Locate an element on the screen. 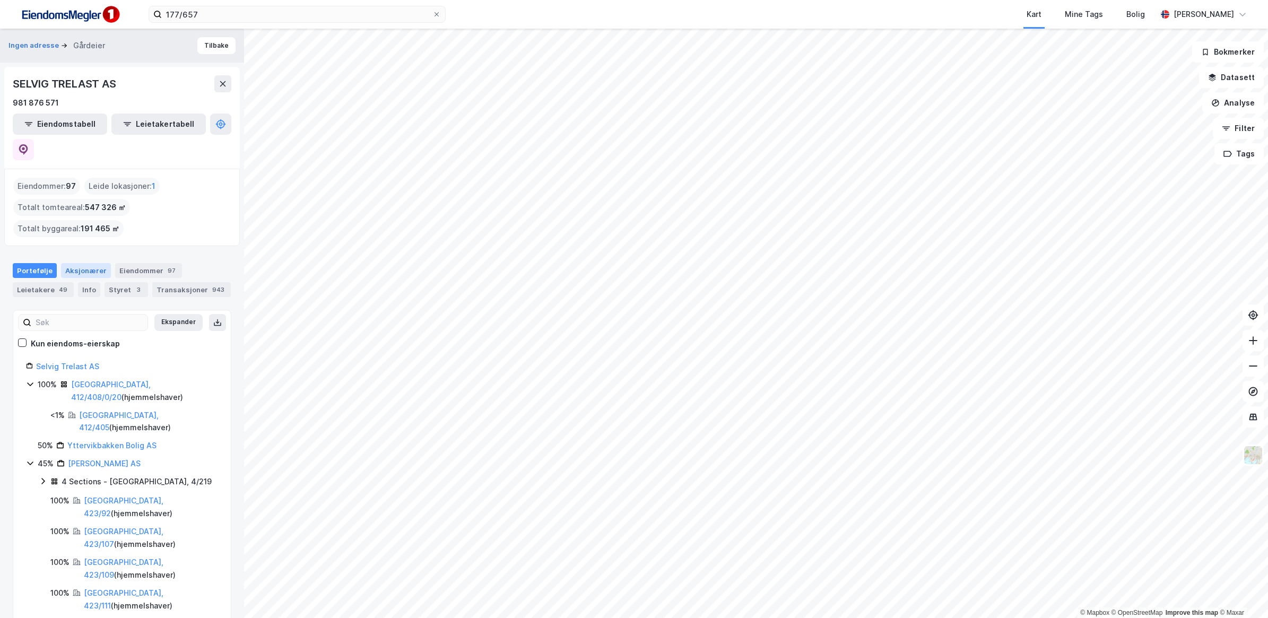 This screenshot has width=1268, height=618. button: Eiendomstabell is located at coordinates (60, 124).